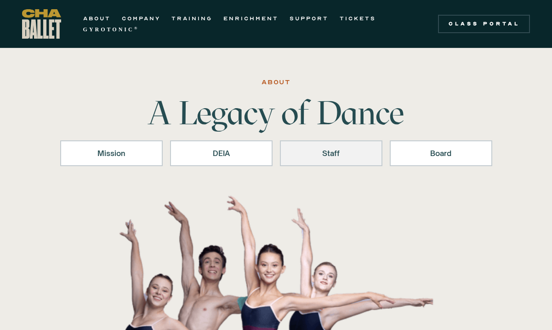  I want to click on div: ABOUT, so click(276, 82).